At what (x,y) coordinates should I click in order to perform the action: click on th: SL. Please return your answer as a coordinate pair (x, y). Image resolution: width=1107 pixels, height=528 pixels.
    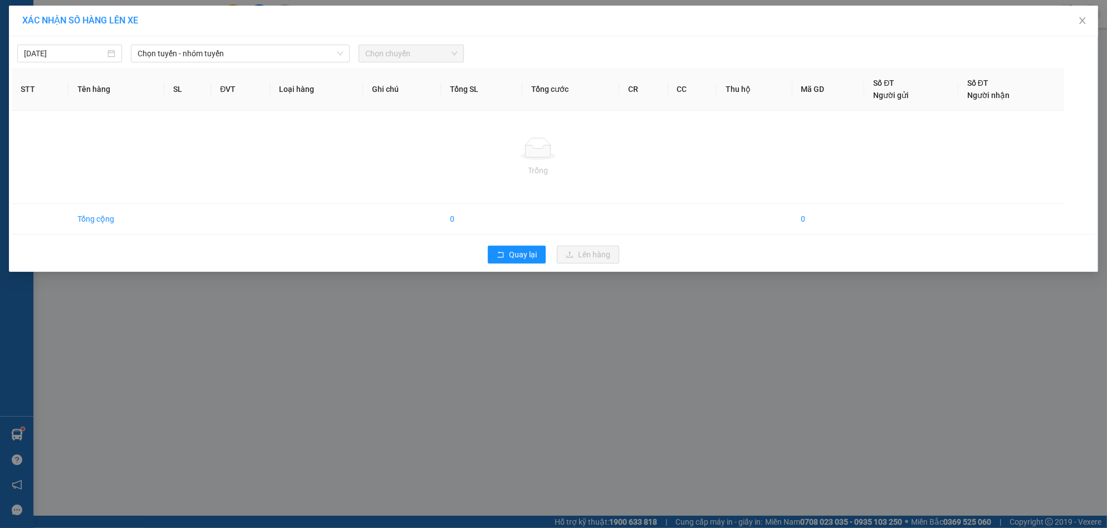
    Looking at the image, I should click on (188, 89).